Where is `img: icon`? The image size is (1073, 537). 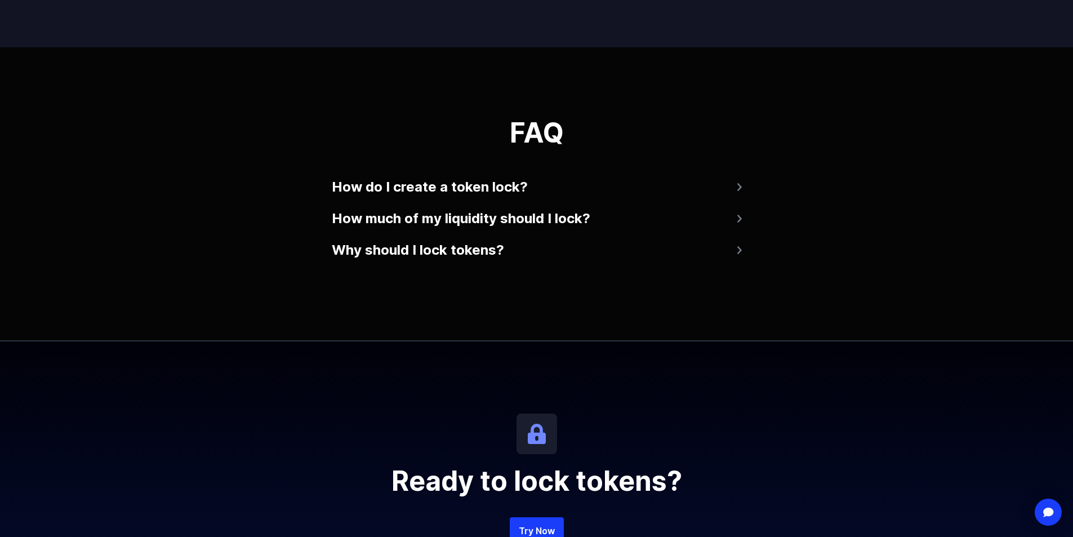 img: icon is located at coordinates (537, 434).